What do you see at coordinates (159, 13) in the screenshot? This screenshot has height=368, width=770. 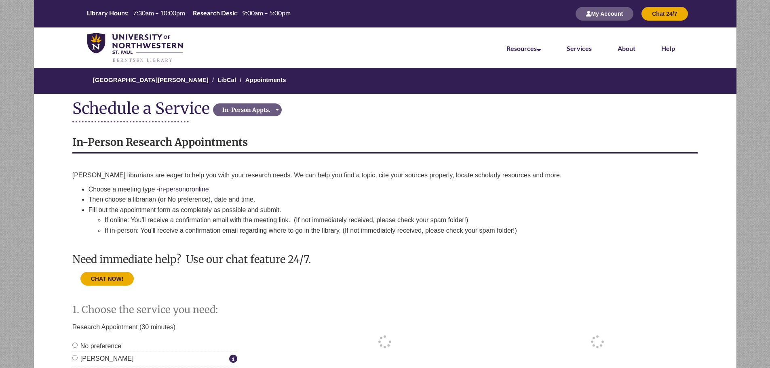 I see `span: 7:30am – 10:00pm` at bounding box center [159, 13].